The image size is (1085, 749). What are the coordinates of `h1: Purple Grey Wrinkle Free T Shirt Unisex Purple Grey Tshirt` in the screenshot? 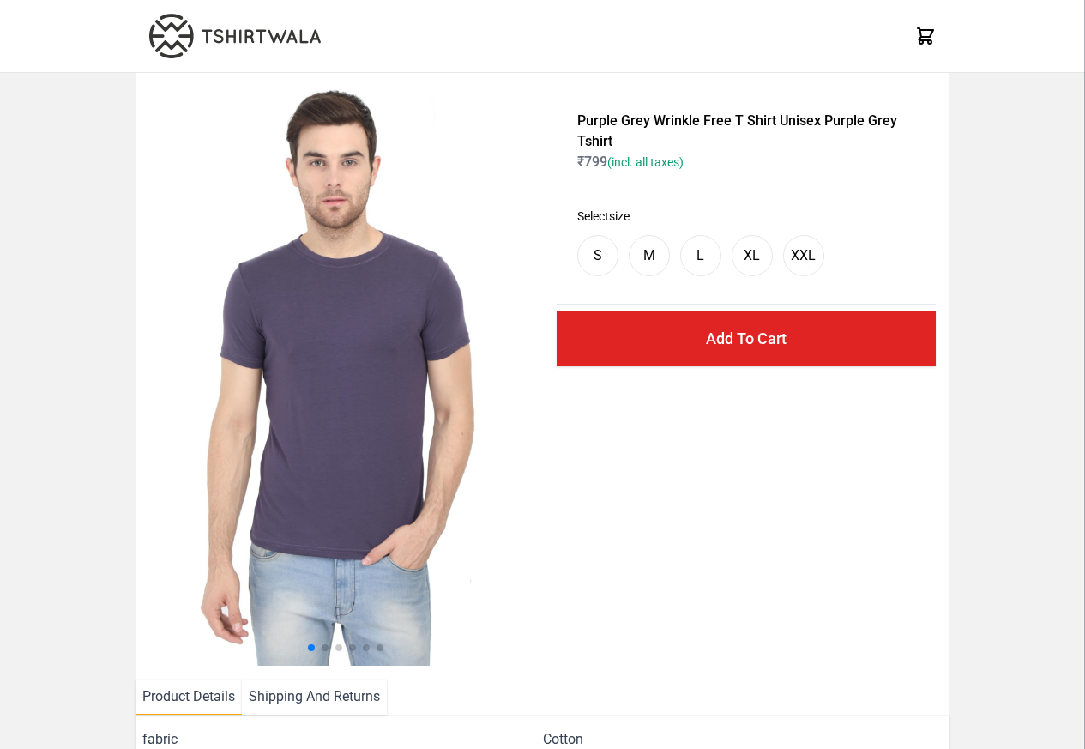 It's located at (746, 131).